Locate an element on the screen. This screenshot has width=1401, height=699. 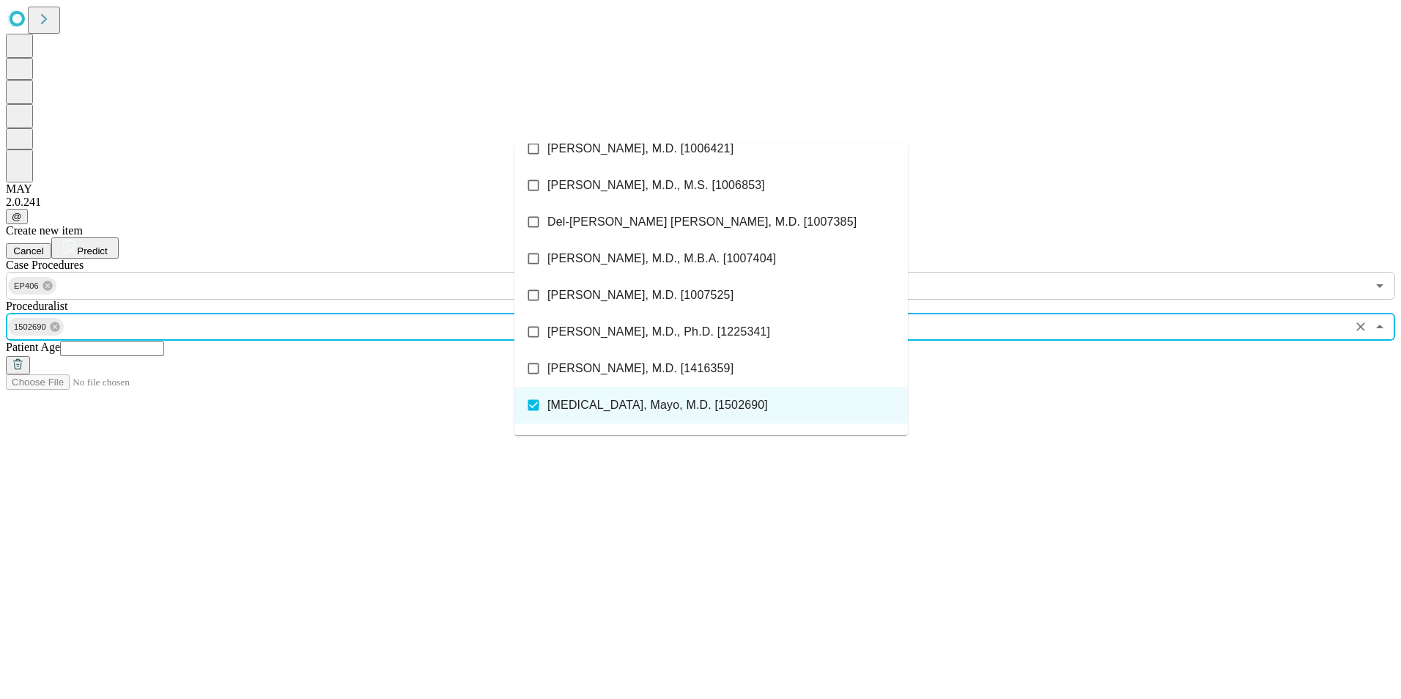
div: MAY is located at coordinates (700, 189).